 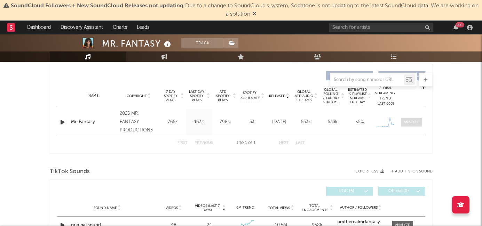 What do you see at coordinates (245, 10) in the screenshot?
I see `span: : Due to a change to SoundCloud's system, Sodatone is not updating to the latest SoundCloud data....` at bounding box center [245, 10].